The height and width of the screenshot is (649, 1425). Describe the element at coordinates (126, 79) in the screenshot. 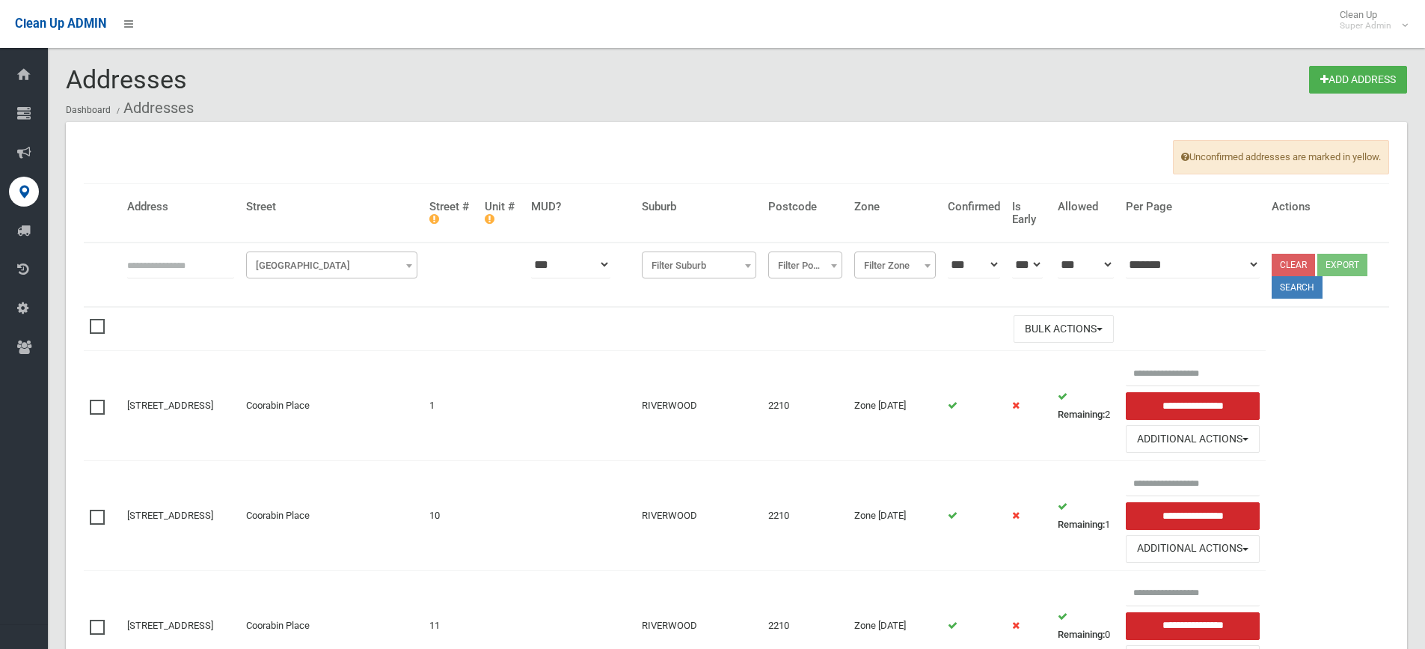

I see `span: Addresses` at that location.